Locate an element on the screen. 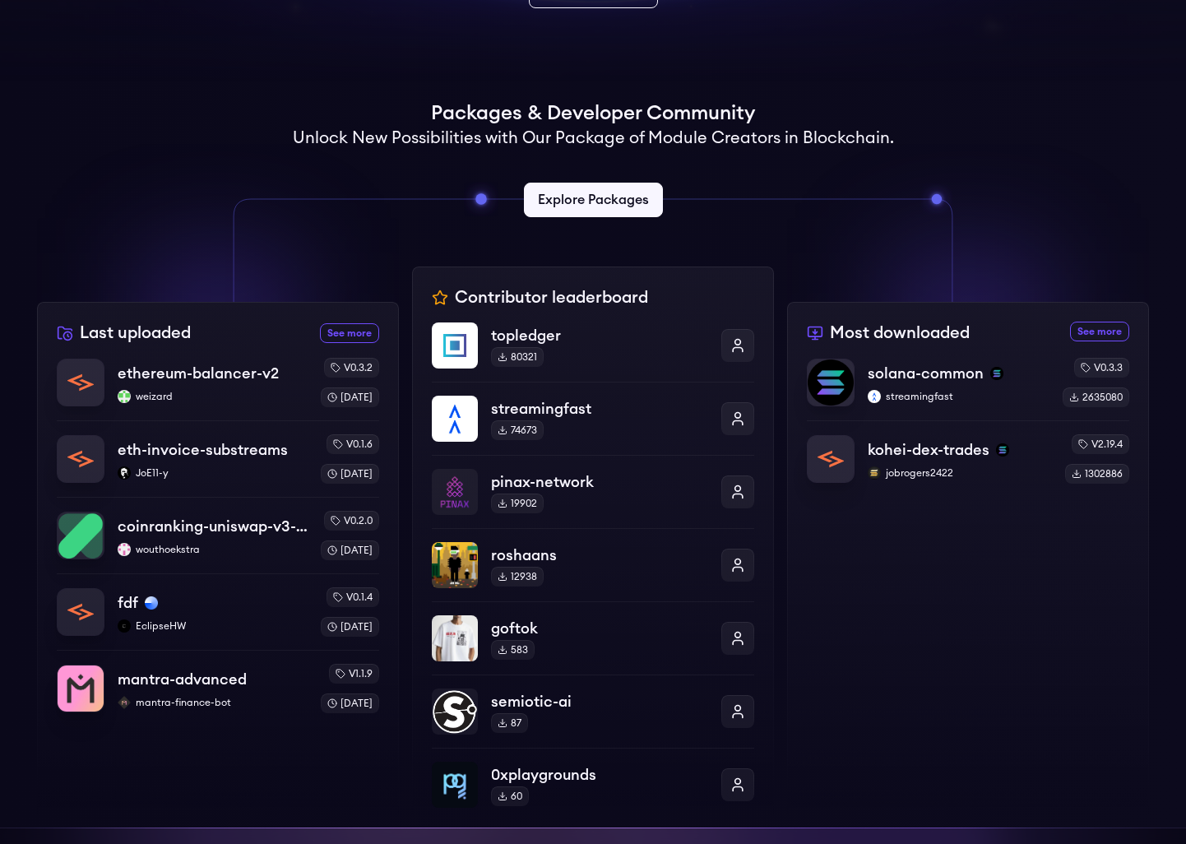 The width and height of the screenshot is (1186, 844). img: mantra-advanced is located at coordinates (81, 688).